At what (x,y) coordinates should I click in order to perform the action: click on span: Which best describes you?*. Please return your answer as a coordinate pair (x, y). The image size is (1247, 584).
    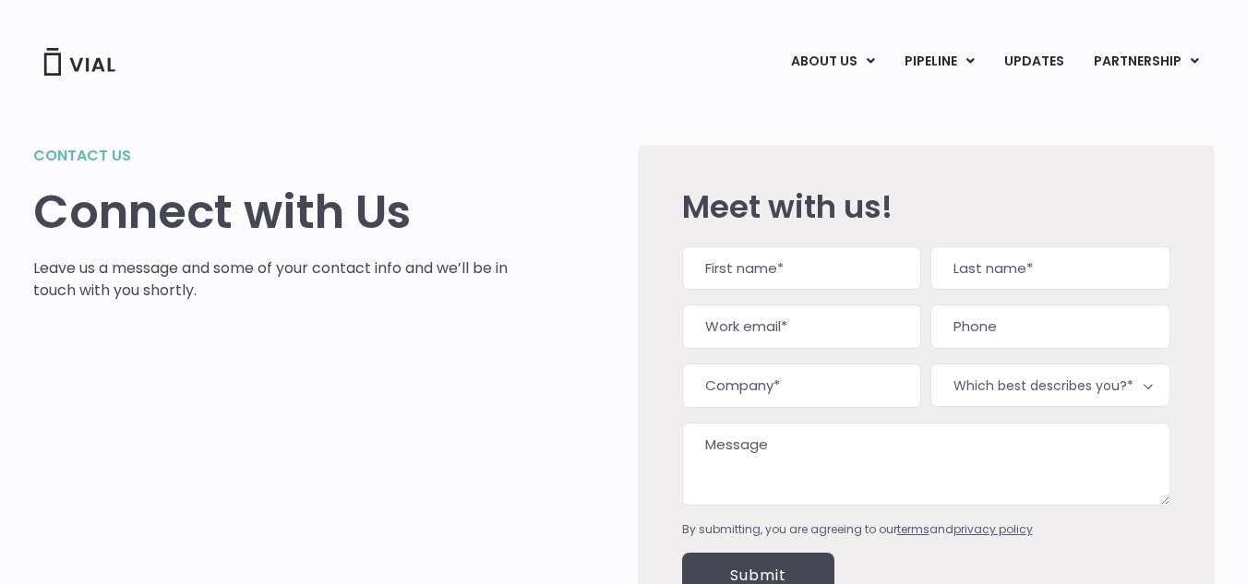
    Looking at the image, I should click on (1050, 385).